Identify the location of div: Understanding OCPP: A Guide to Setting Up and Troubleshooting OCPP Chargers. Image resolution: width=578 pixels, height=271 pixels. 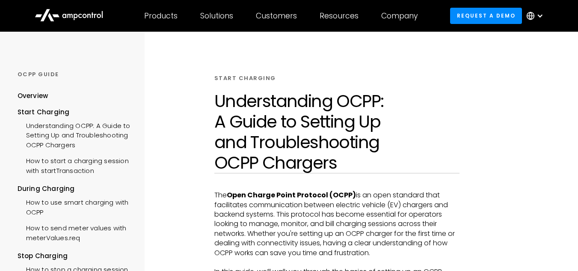
(75, 134).